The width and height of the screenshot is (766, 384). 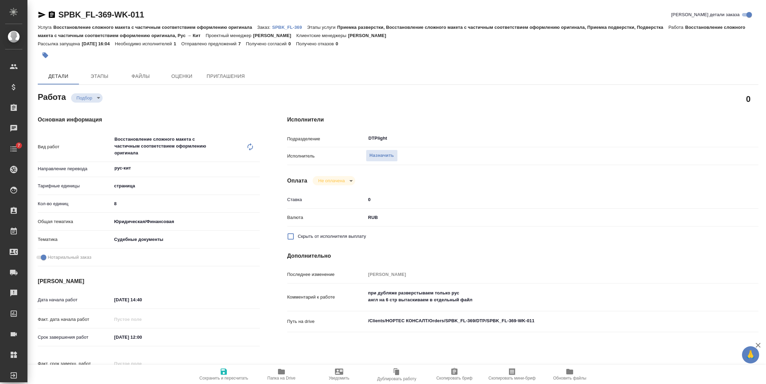 I want to click on span: Скопировать бриф, so click(x=454, y=378).